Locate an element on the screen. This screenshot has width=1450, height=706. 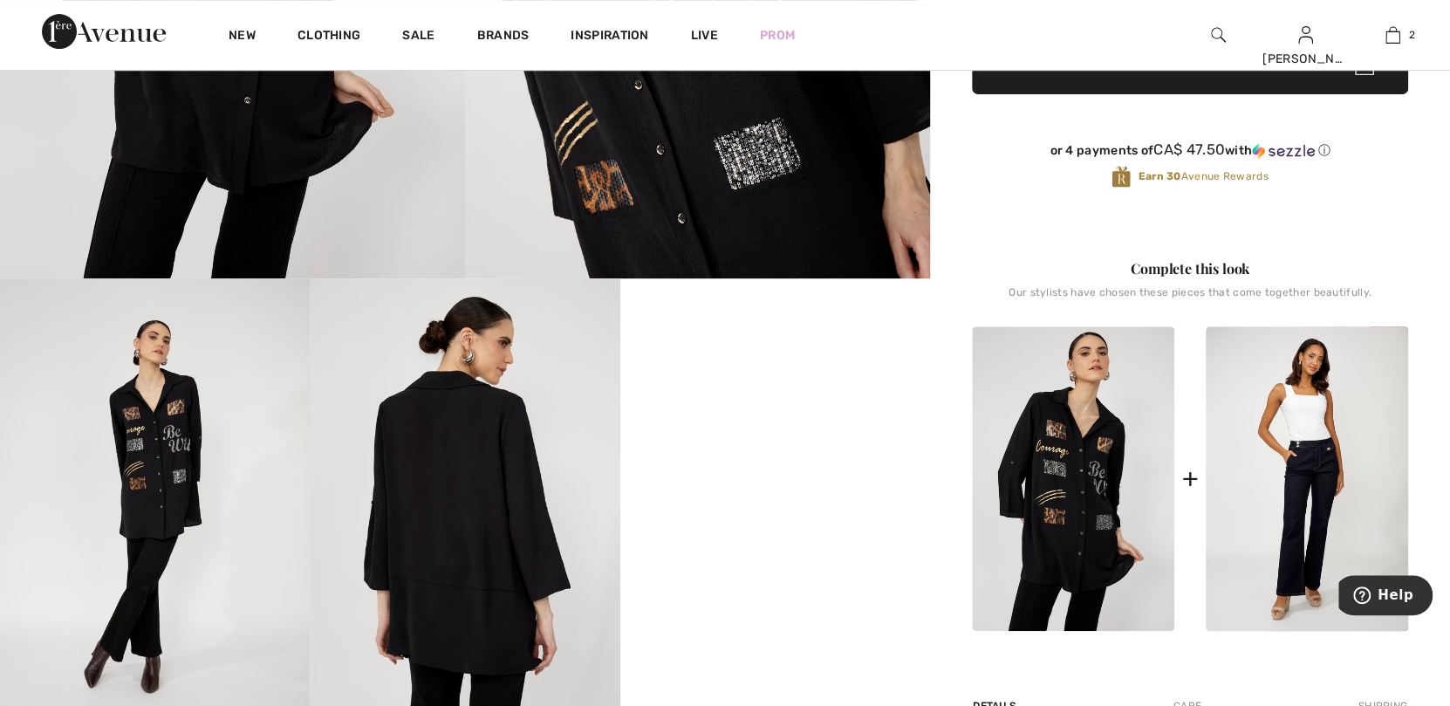
a: New is located at coordinates (242, 37).